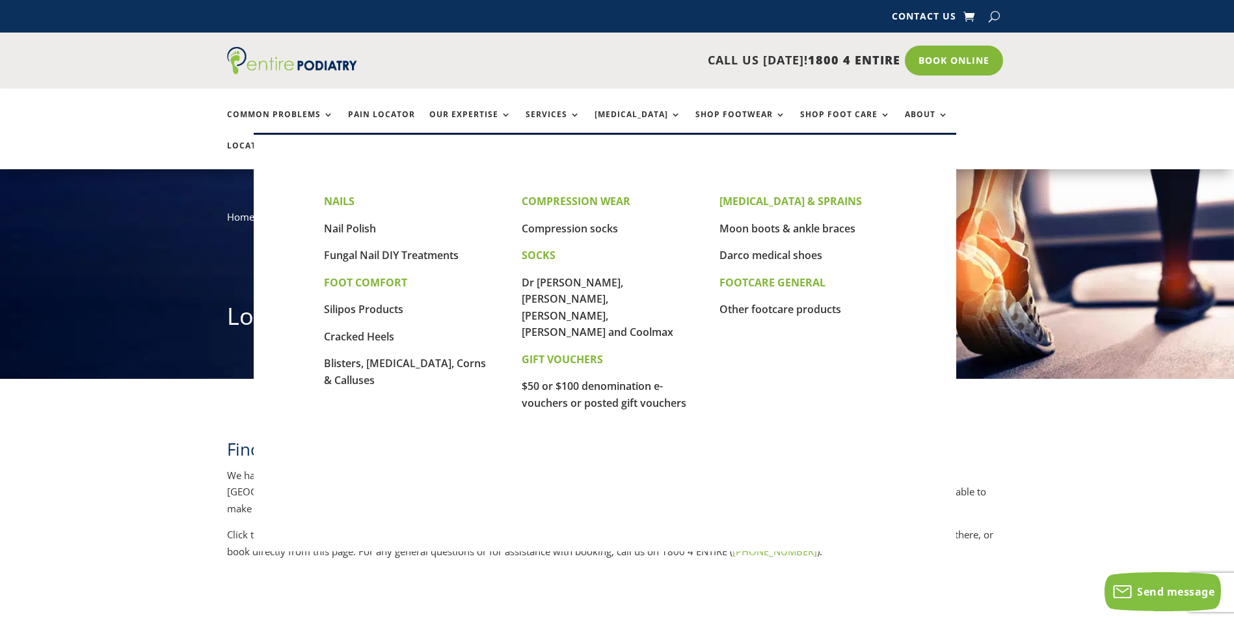  Describe the element at coordinates (617, 221) in the screenshot. I see `nav: breadcrumb` at that location.